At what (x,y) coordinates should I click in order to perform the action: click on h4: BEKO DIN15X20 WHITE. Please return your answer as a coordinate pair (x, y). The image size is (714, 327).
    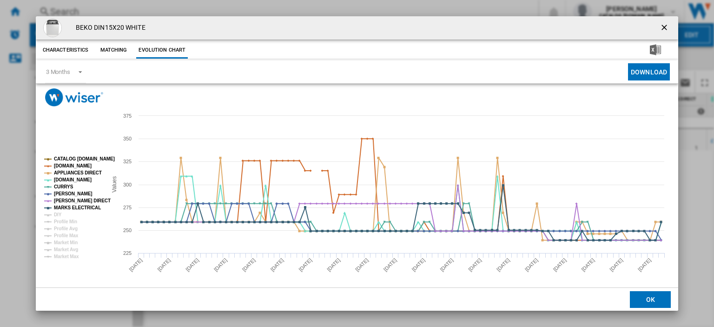
    Looking at the image, I should click on (108, 28).